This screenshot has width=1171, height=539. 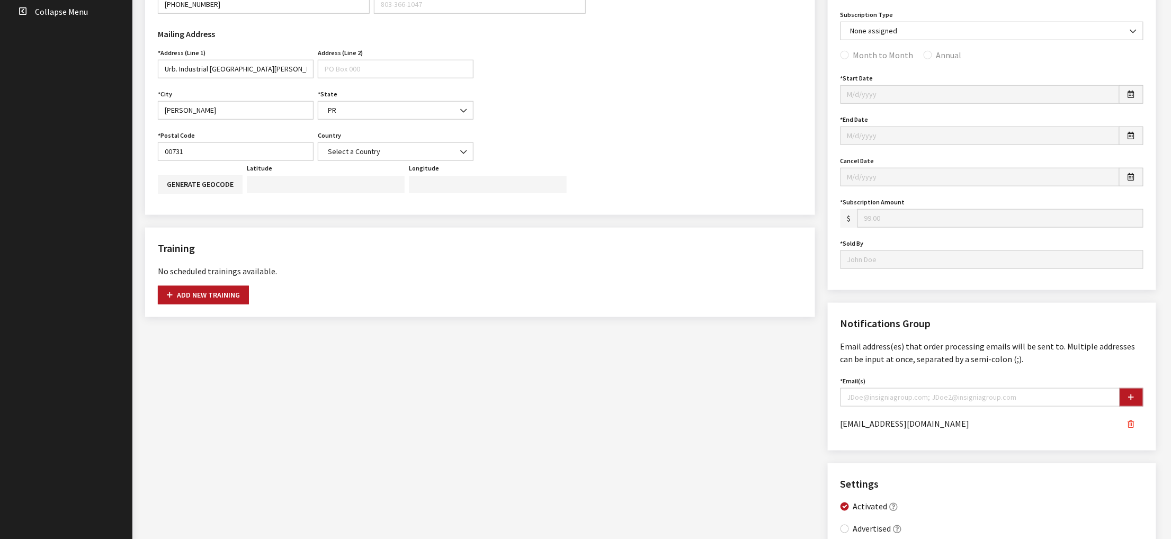 What do you see at coordinates (867, 15) in the screenshot?
I see `label: Subscription Type` at bounding box center [867, 15].